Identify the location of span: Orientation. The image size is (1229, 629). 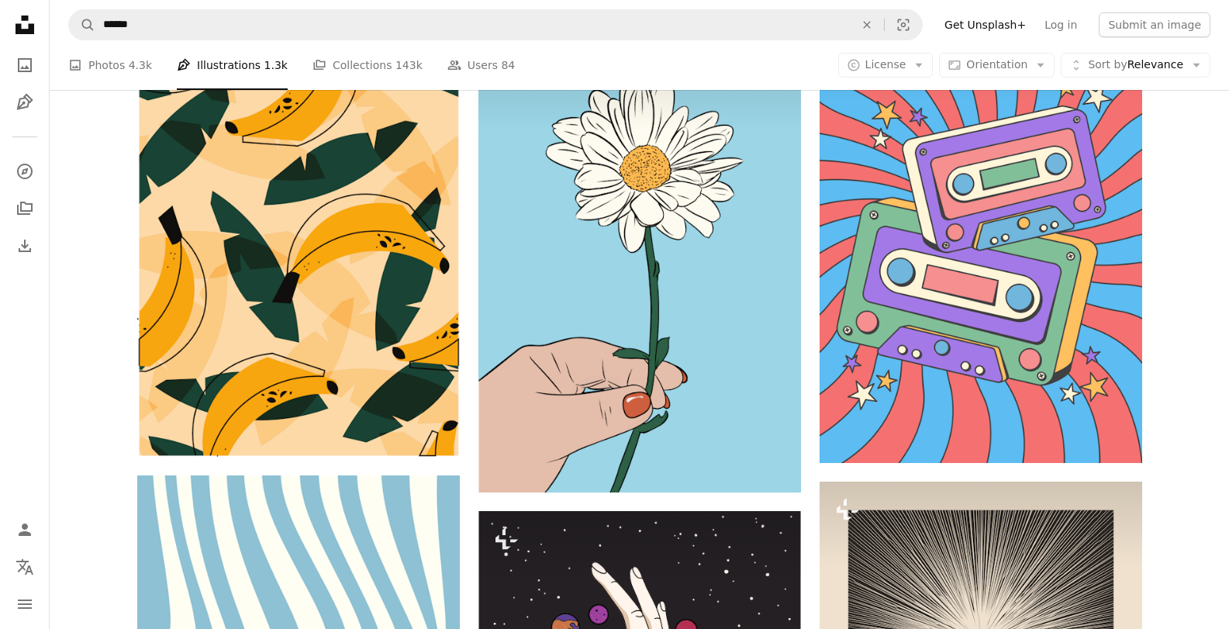
(997, 64).